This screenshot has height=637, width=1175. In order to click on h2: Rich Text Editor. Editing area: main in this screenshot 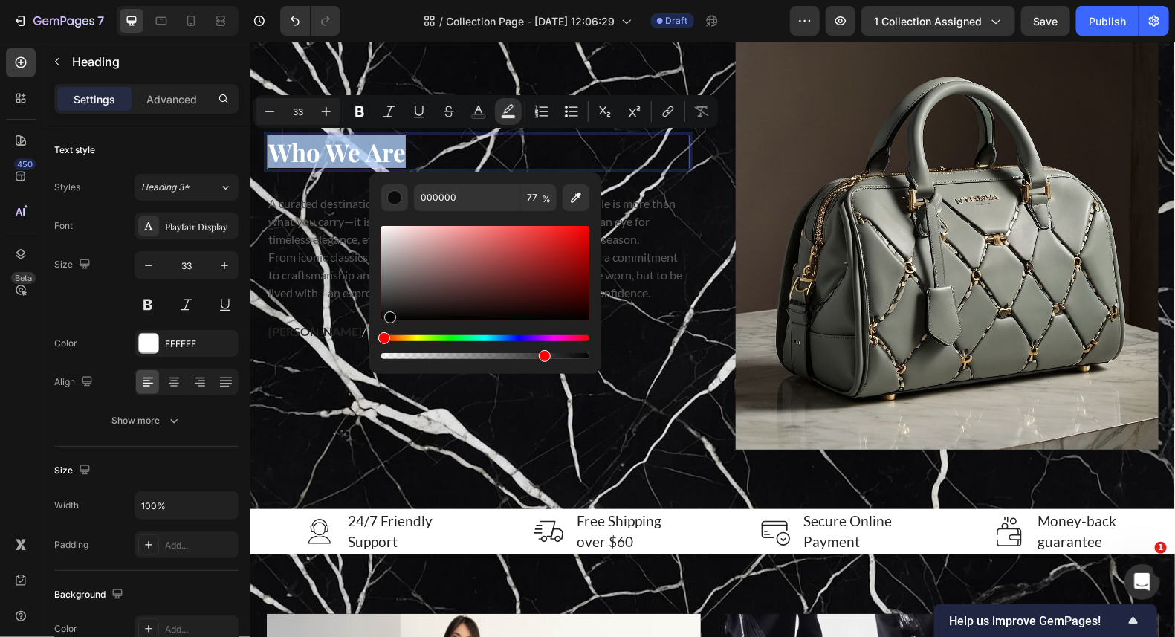, I will do `click(228, 110)`.